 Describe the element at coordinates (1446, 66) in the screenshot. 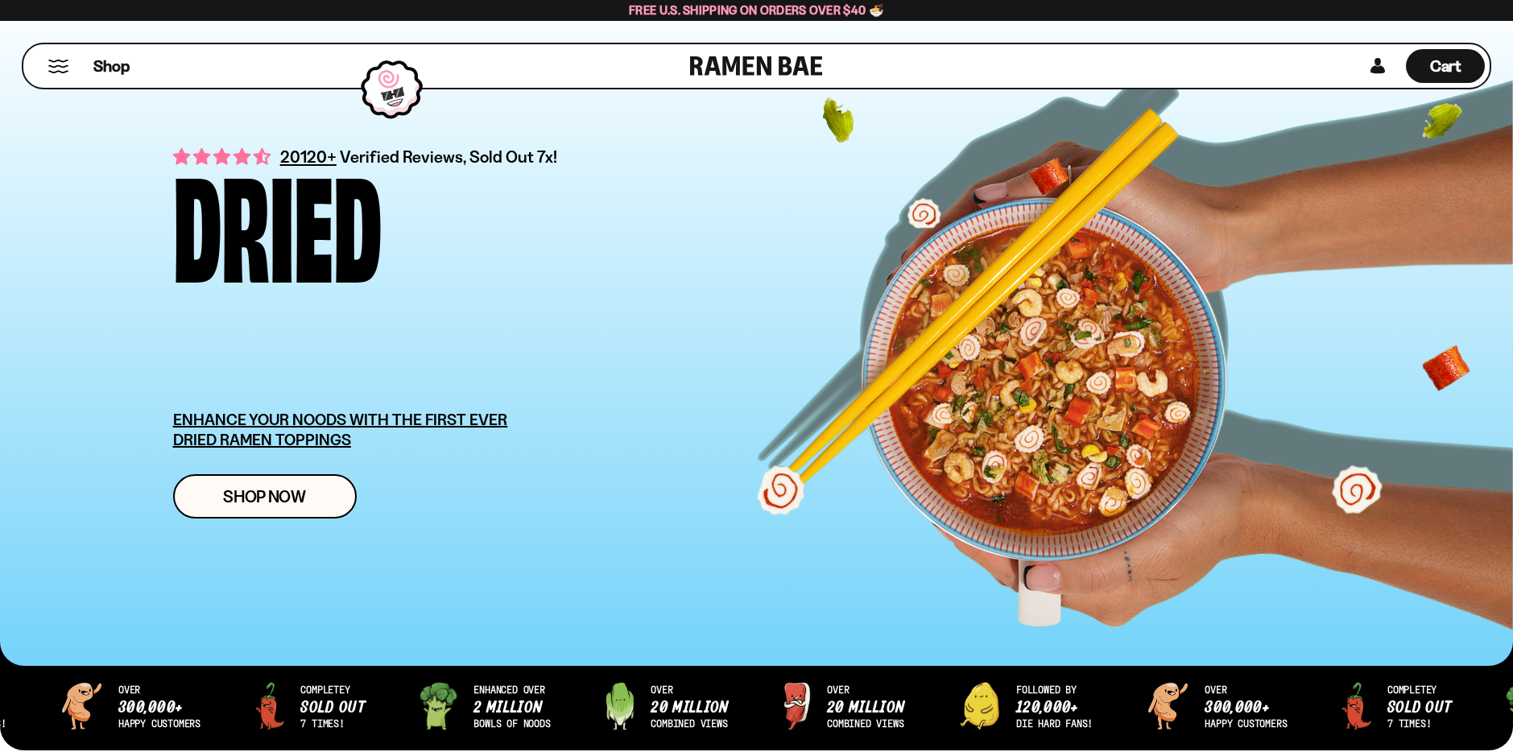

I see `div: Cart` at that location.